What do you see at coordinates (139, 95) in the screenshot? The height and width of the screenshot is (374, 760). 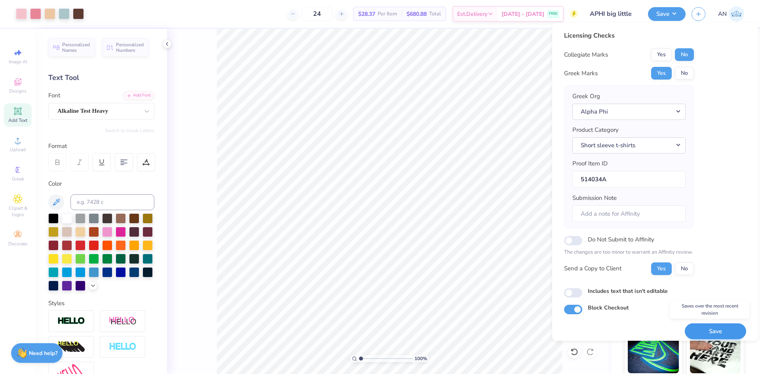 I see `div: Add Font` at bounding box center [139, 95].